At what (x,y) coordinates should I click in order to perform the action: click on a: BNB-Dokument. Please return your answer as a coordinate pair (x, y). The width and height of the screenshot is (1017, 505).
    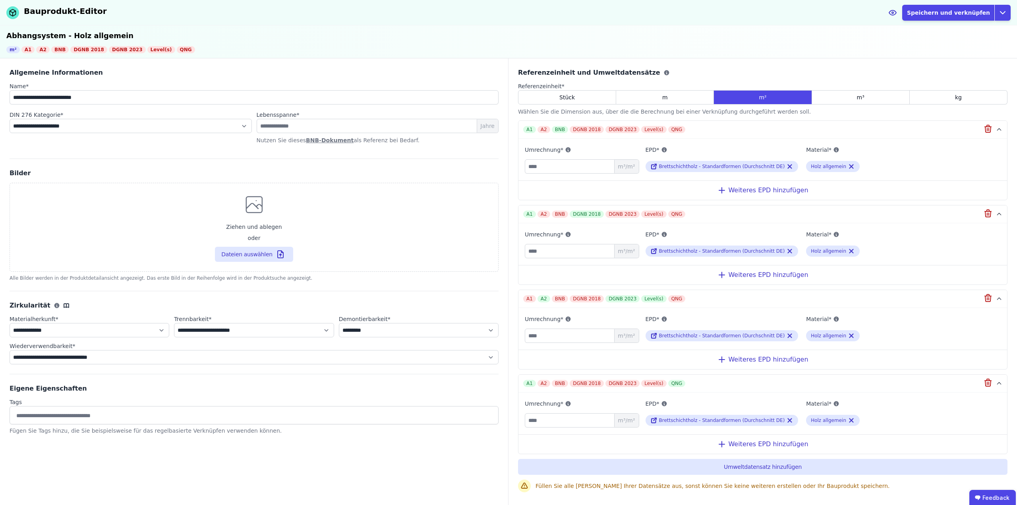
    Looking at the image, I should click on (330, 140).